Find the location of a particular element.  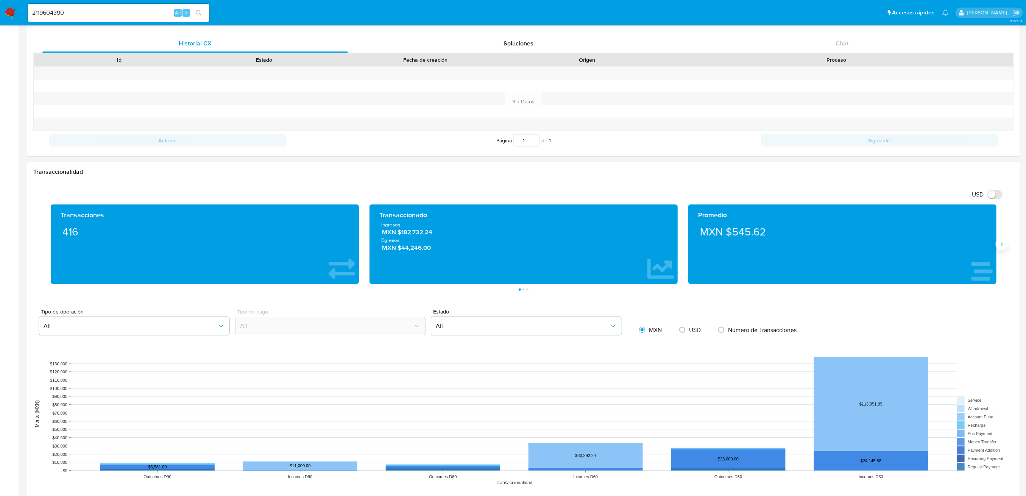

span: Historial CX is located at coordinates (195, 43).